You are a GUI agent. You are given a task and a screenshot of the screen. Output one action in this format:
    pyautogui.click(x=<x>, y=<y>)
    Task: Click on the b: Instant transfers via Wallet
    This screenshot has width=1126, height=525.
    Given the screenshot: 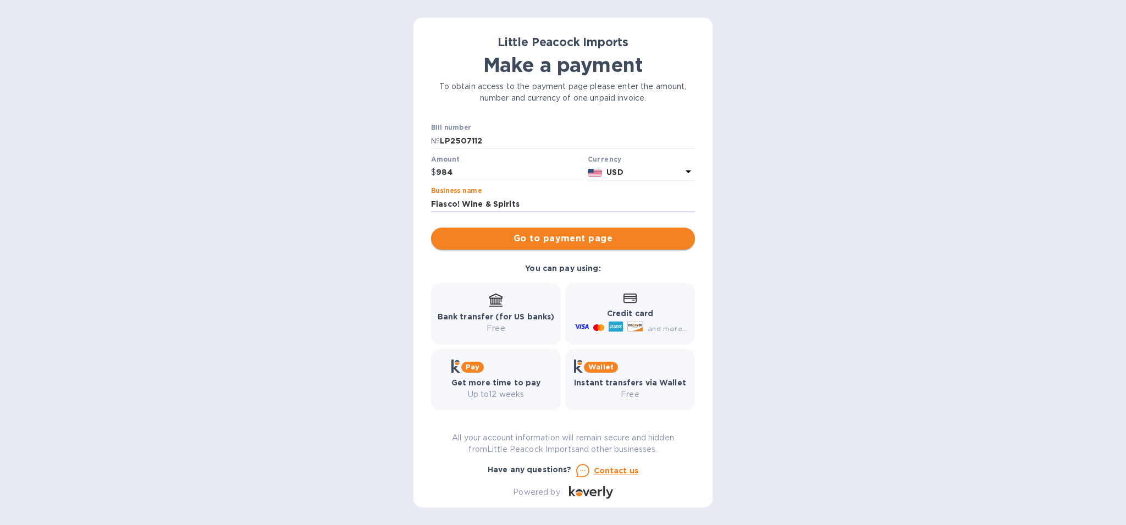 What is the action you would take?
    pyautogui.click(x=630, y=383)
    